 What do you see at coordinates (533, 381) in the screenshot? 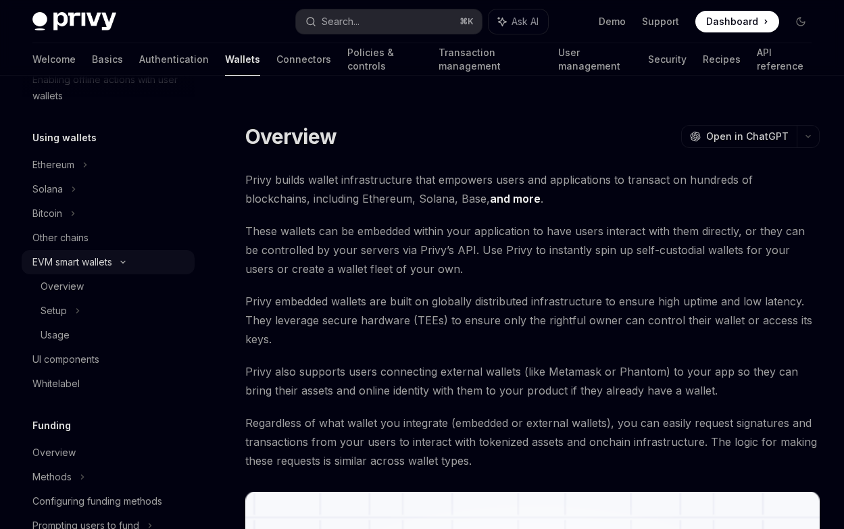
I see `span: Privy also supports users connecting external wallets (like Metamask or Phantom) to your app so t...` at bounding box center [533, 381].